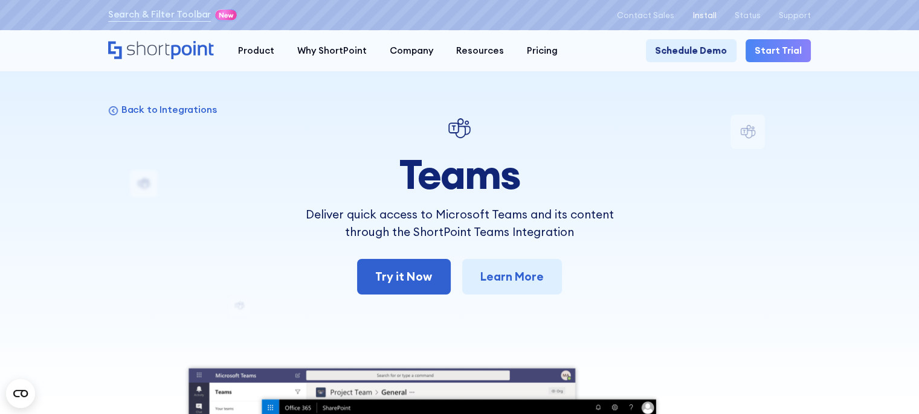  What do you see at coordinates (332, 51) in the screenshot?
I see `a: Why ShortPoint` at bounding box center [332, 51].